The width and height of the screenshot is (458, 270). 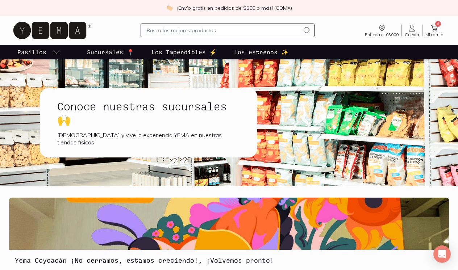 I want to click on a: Los Imperdibles ⚡️, so click(x=184, y=52).